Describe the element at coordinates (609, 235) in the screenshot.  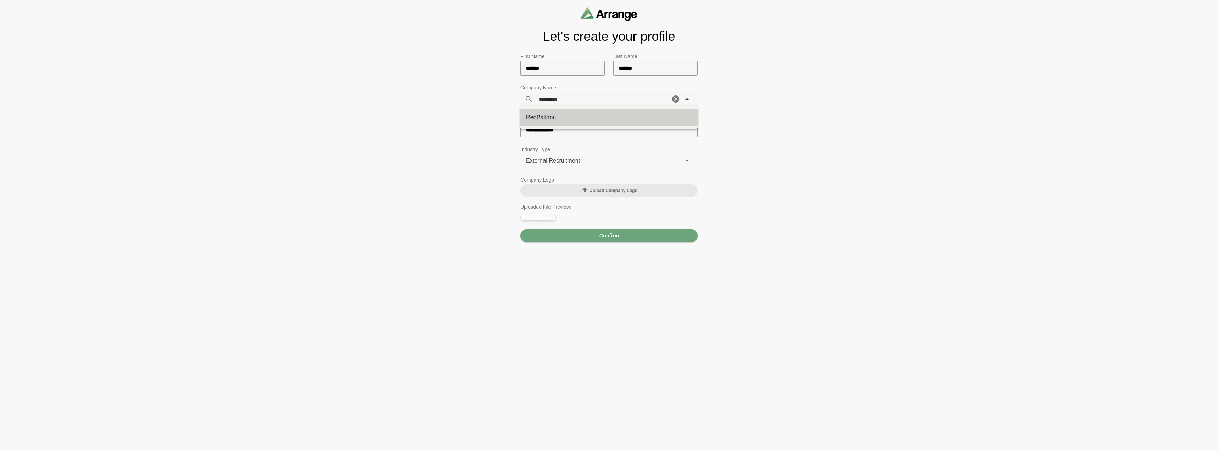
I see `button: Confirm` at that location.